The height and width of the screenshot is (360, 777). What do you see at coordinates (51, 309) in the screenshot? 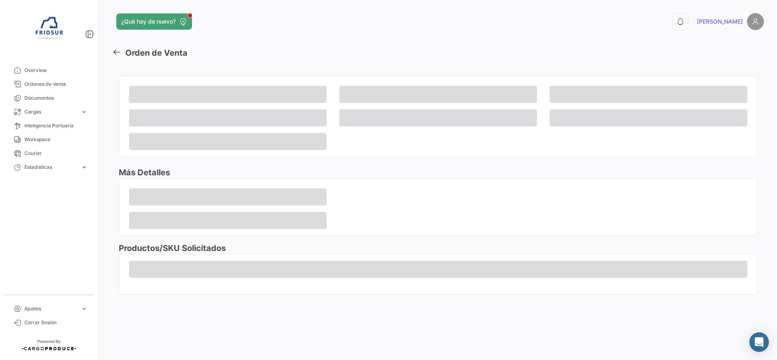
I see `span: Ajustes` at bounding box center [51, 309].